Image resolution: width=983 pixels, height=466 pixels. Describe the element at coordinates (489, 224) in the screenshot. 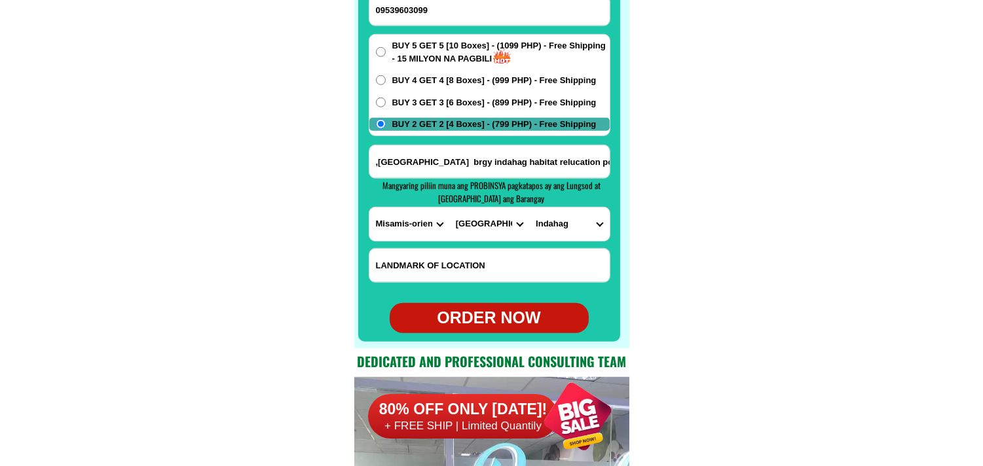

I see `select: Select district` at that location.